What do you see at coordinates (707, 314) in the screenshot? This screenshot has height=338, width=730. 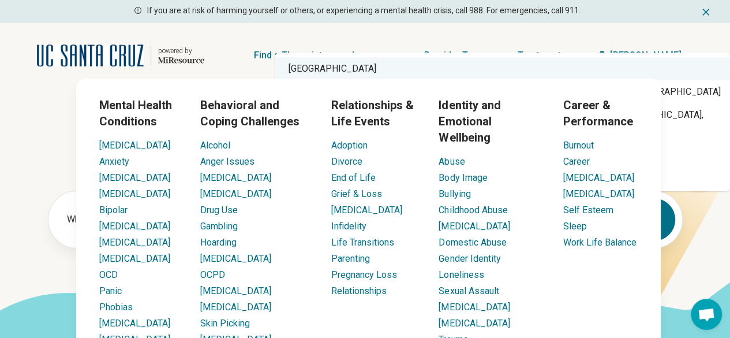 I see `div: Open chat` at bounding box center [707, 314].